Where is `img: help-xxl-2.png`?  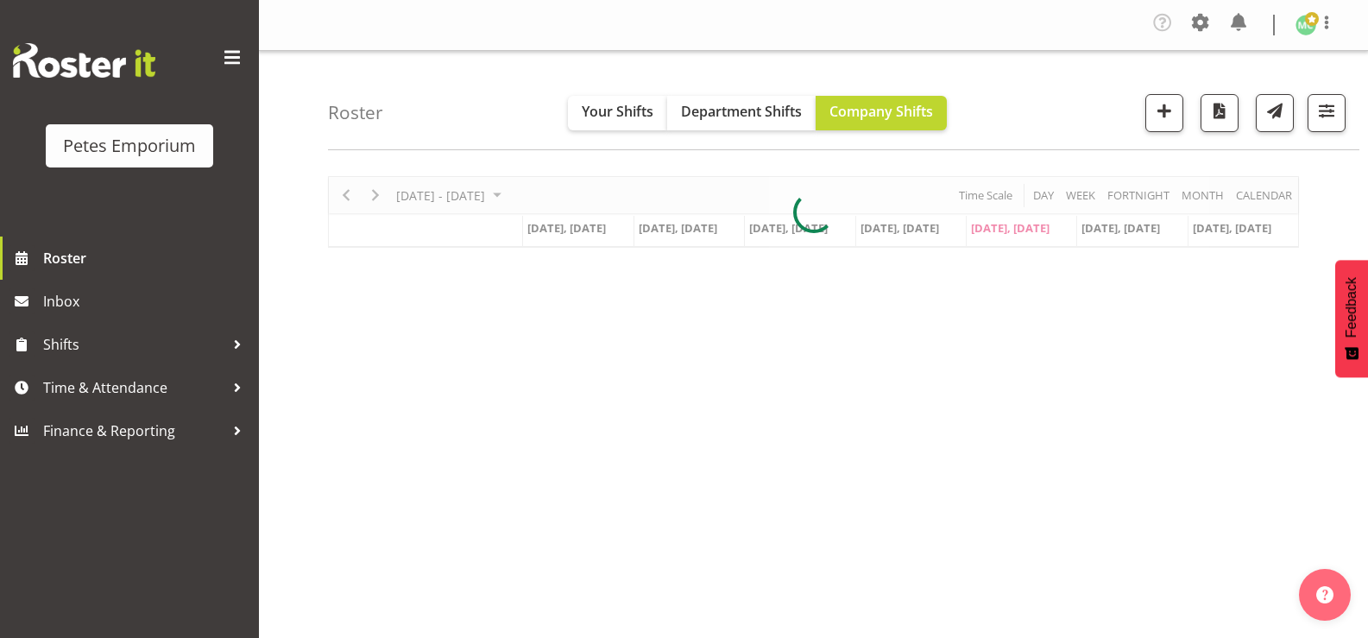 img: help-xxl-2.png is located at coordinates (1325, 595).